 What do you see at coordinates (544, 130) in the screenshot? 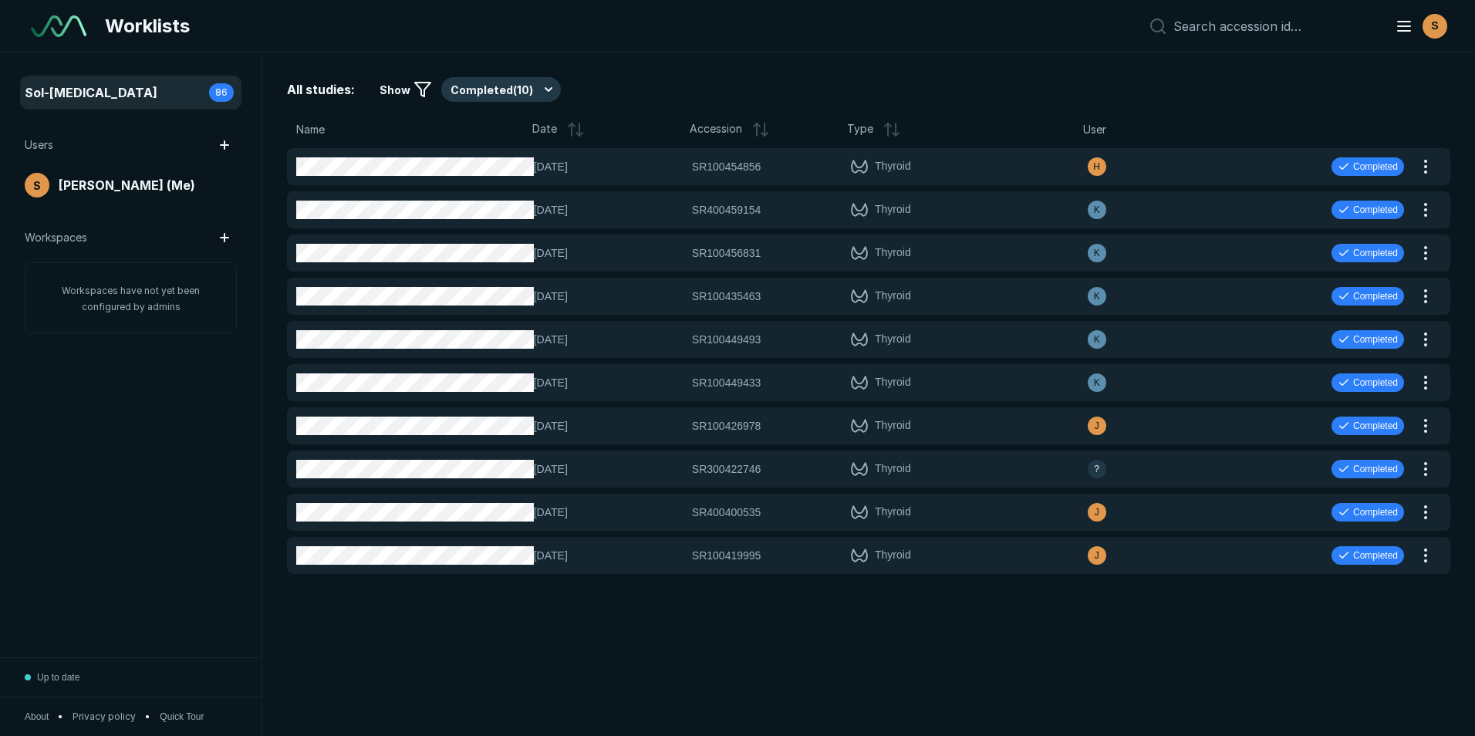
I see `span: Date` at bounding box center [544, 130].